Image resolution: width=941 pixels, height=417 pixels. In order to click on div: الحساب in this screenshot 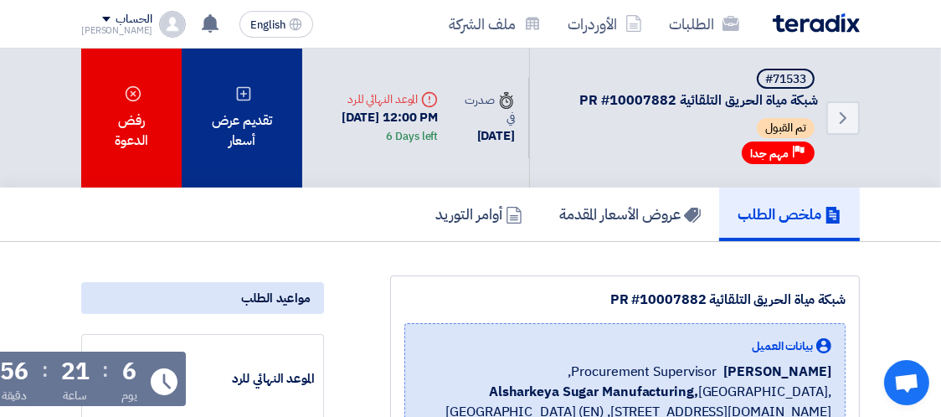, I will do `click(133, 19)`.